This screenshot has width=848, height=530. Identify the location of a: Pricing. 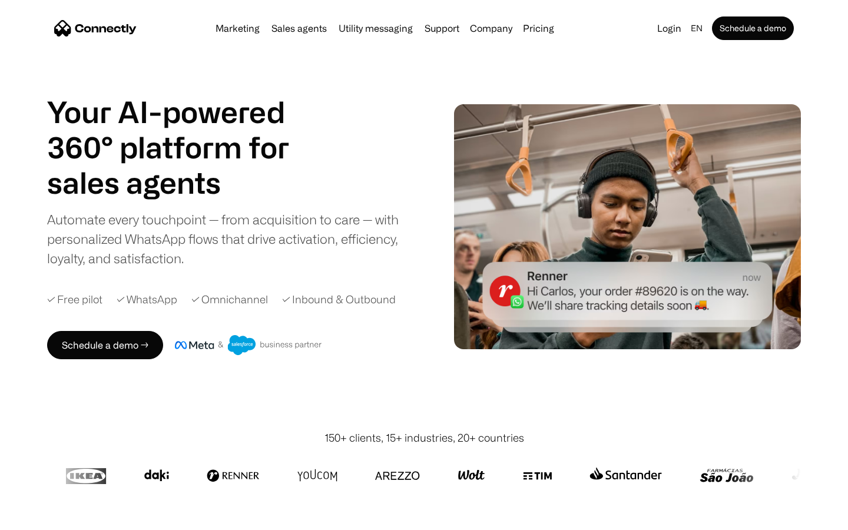
(538, 28).